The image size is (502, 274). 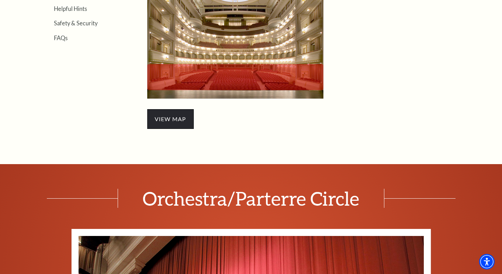 I want to click on div: Accessibility Menu, so click(x=487, y=262).